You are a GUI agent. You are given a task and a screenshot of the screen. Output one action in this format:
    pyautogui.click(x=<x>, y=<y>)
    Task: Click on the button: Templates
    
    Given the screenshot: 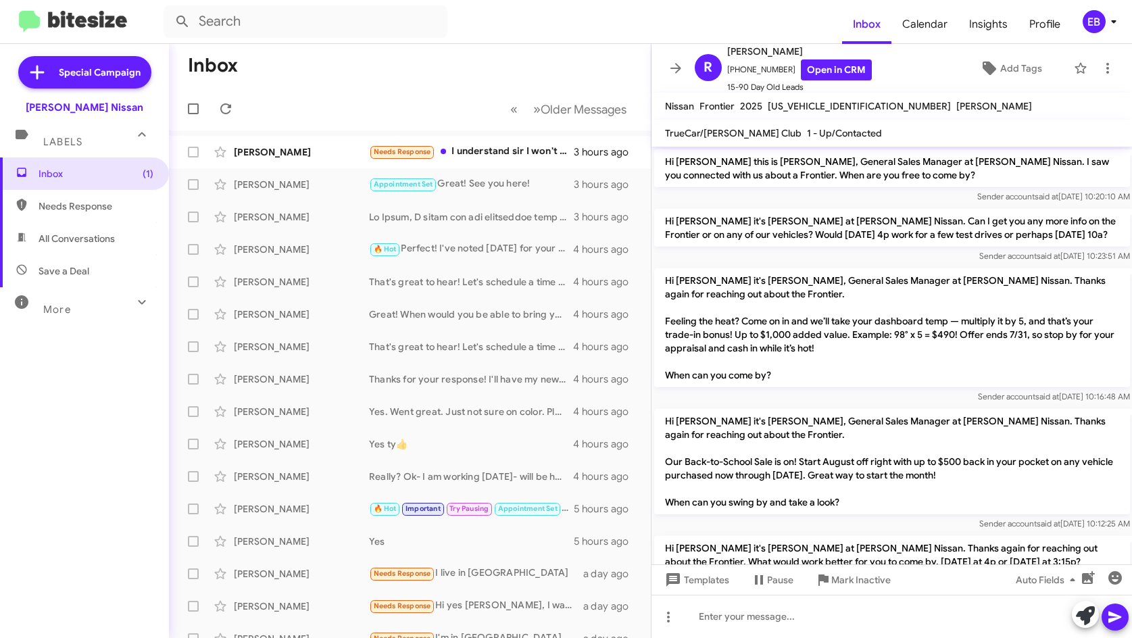 What is the action you would take?
    pyautogui.click(x=695, y=580)
    